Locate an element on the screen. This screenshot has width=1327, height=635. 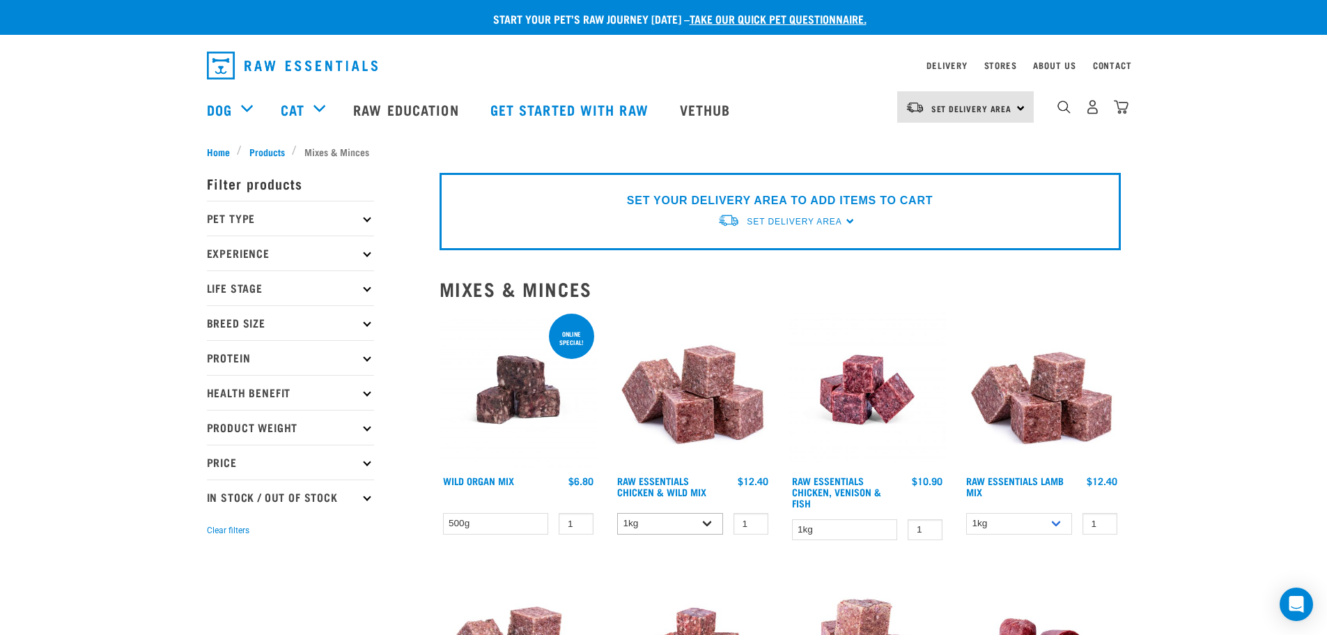
nav: dropdown navigation is located at coordinates (664, 65).